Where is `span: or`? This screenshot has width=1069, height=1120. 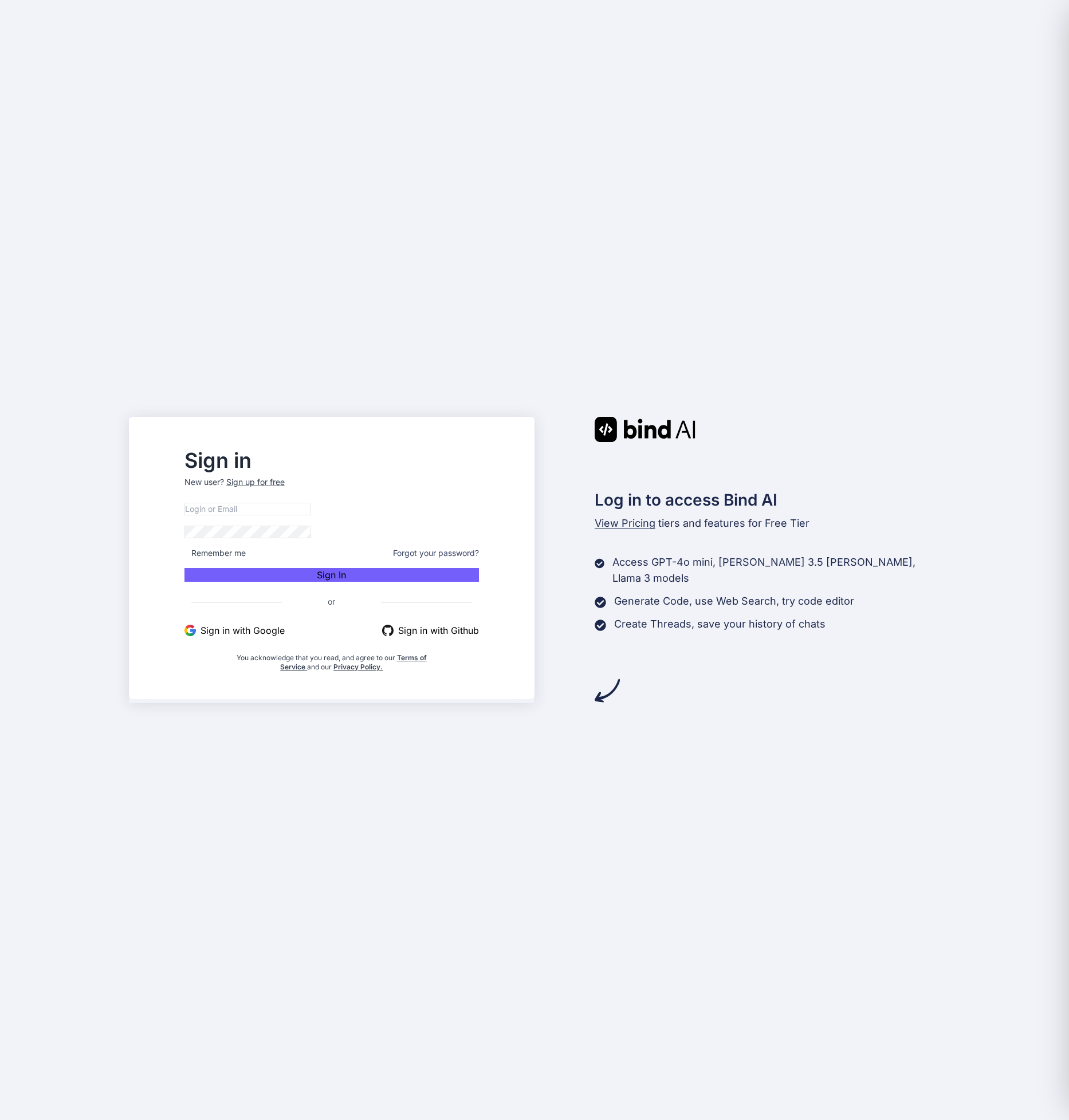 span: or is located at coordinates (331, 602).